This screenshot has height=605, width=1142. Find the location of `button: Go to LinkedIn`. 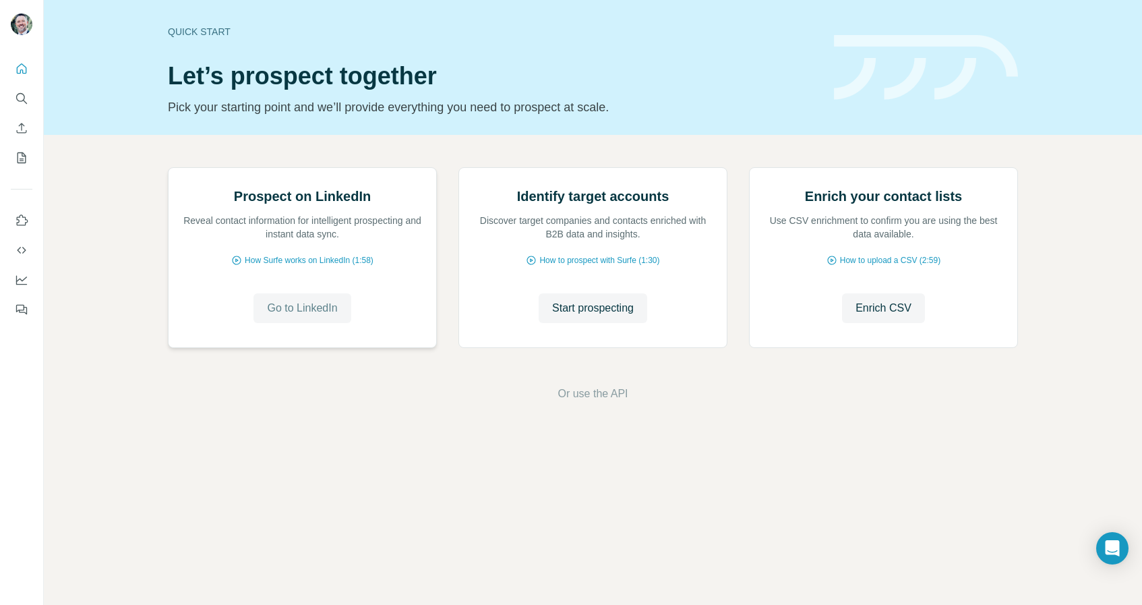

button: Go to LinkedIn is located at coordinates (302, 308).